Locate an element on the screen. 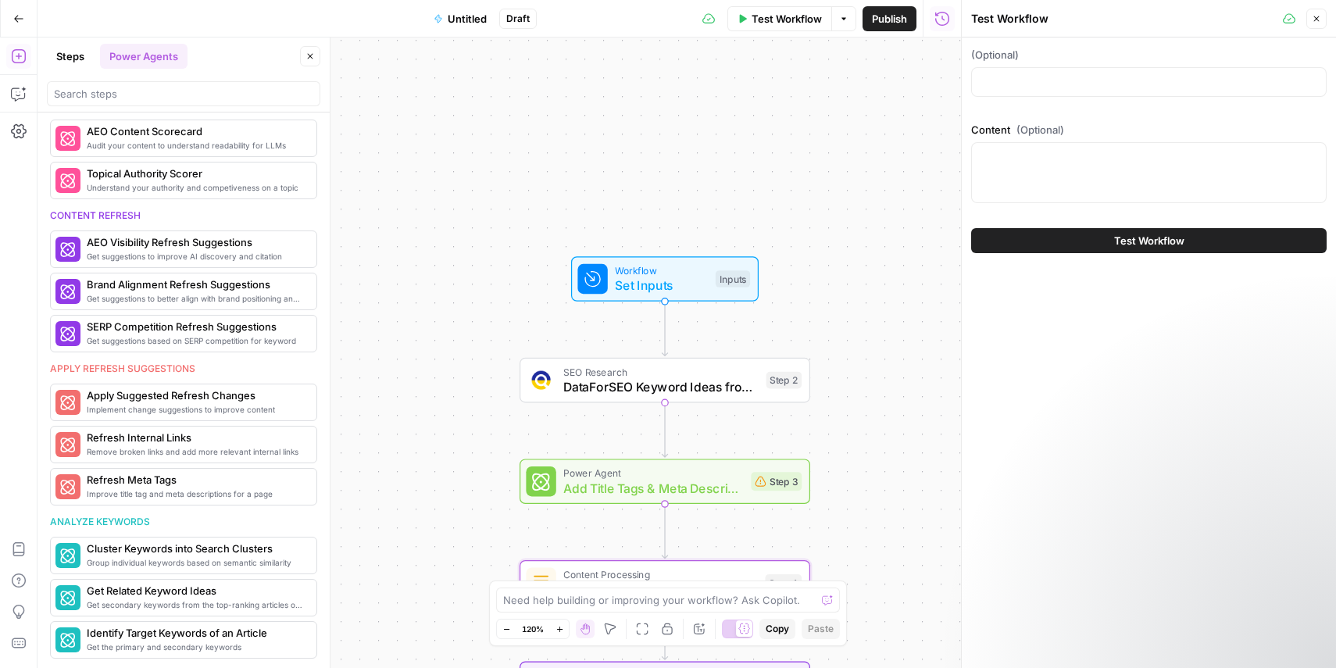 The image size is (1336, 668). span: Get suggestions to better align with brand positioning and tone is located at coordinates (195, 298).